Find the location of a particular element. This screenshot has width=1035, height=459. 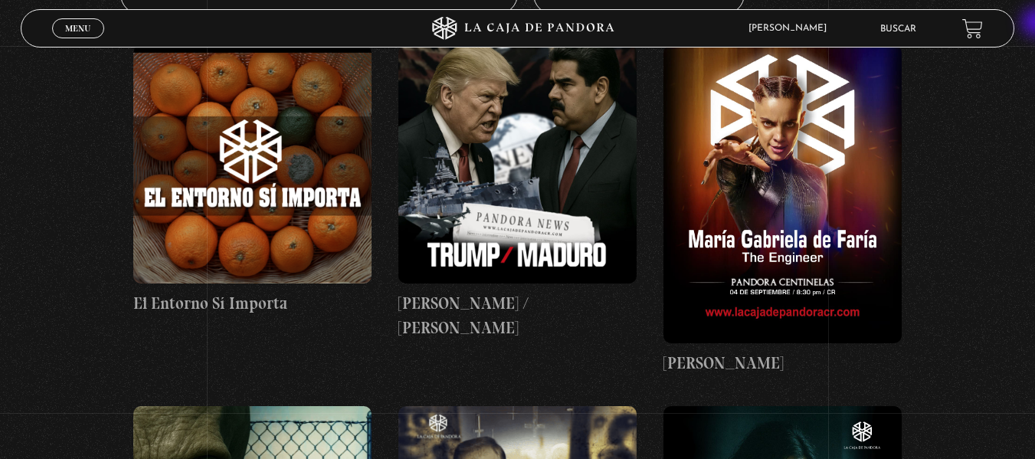

a: El Entorno Sí Importa is located at coordinates (252, 180).